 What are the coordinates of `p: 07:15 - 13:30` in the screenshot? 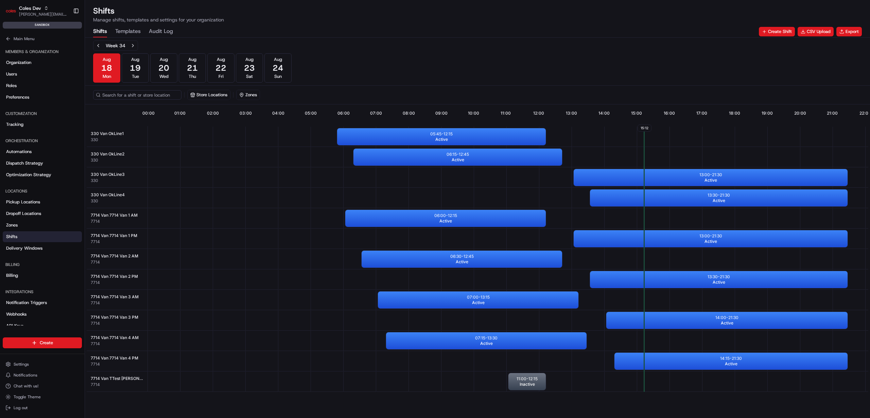 It's located at (486, 338).